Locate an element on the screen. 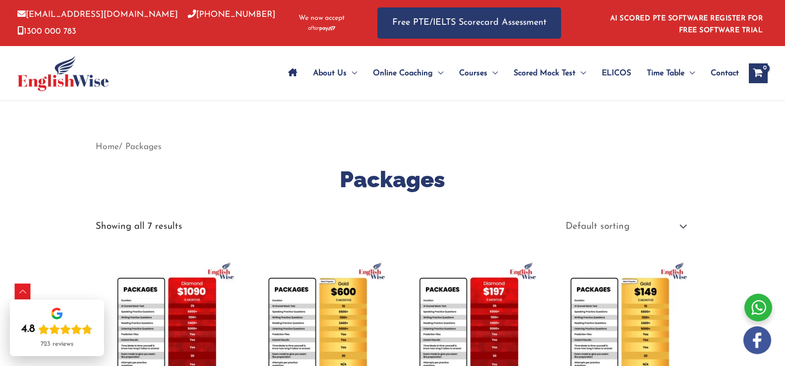 Image resolution: width=785 pixels, height=366 pixels. nav: Breadcrumb is located at coordinates (393, 147).